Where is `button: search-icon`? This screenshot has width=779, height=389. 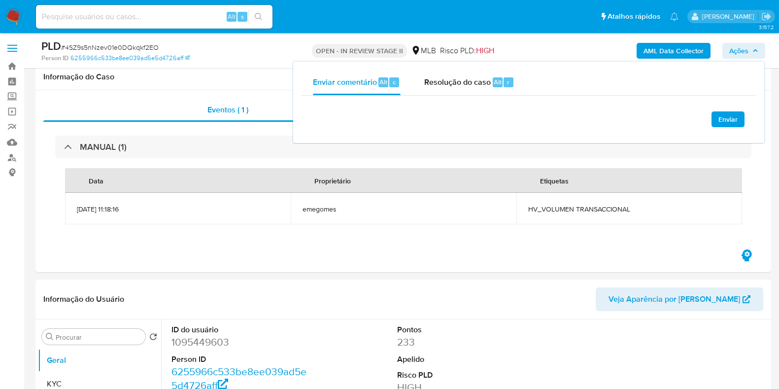
button: search-icon is located at coordinates (258, 17).